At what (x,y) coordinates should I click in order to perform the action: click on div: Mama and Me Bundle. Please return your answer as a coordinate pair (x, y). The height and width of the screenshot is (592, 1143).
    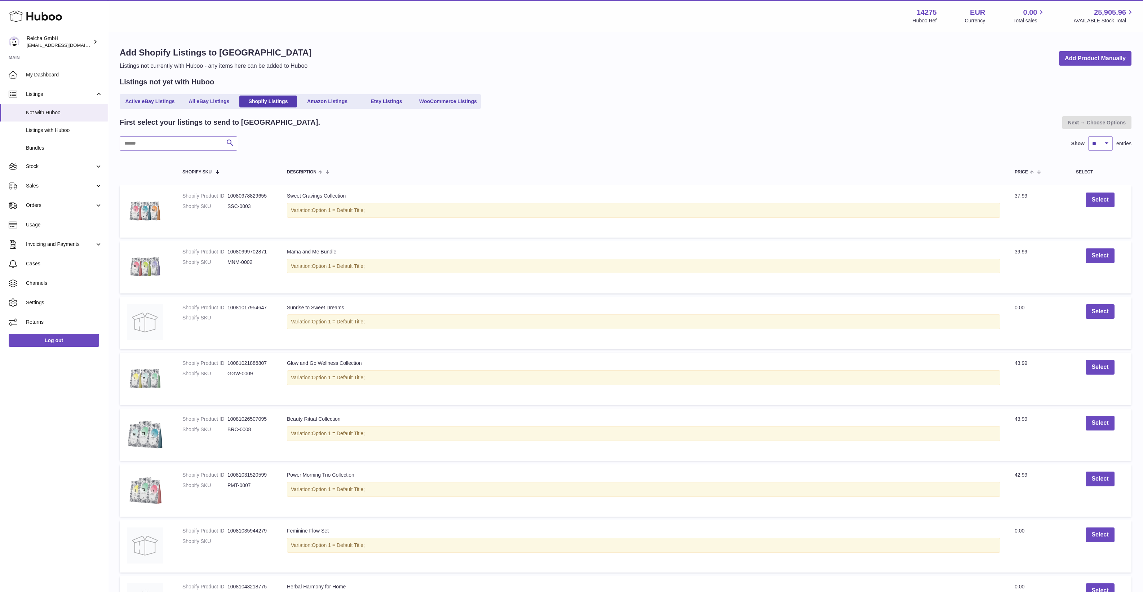
    Looking at the image, I should click on (644, 252).